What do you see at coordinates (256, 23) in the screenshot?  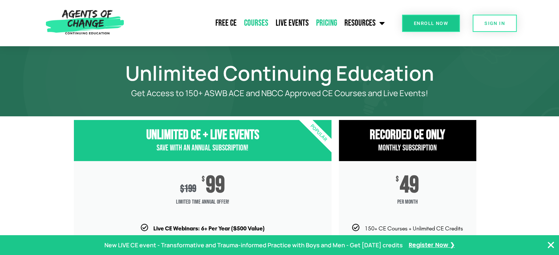 I see `a: Courses` at bounding box center [256, 23].